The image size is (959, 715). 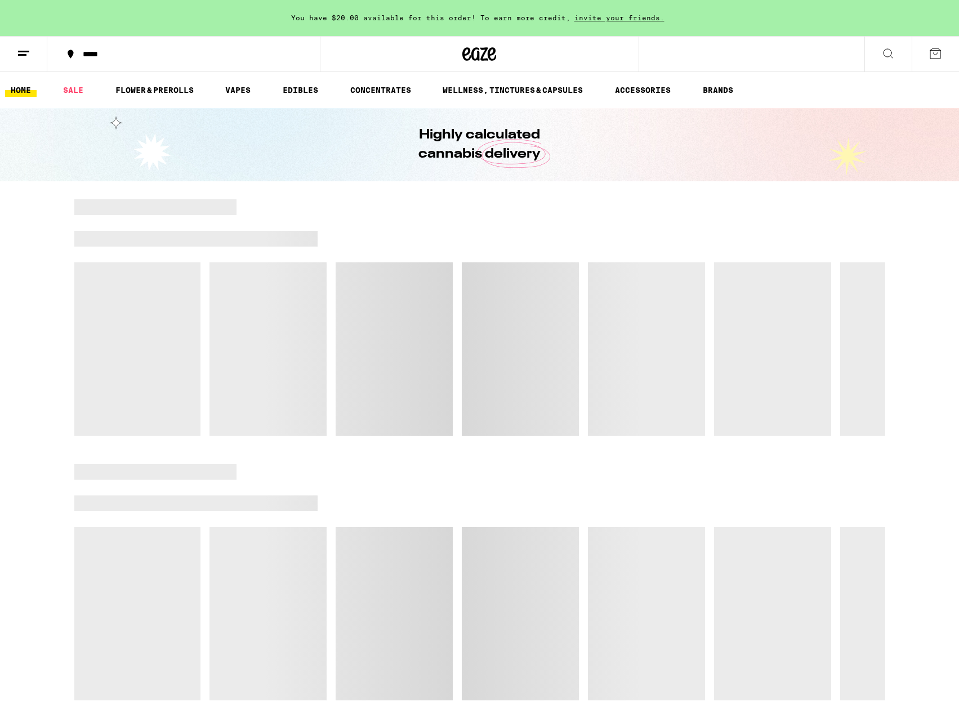 What do you see at coordinates (619, 17) in the screenshot?
I see `span: invite your friends.` at bounding box center [619, 17].